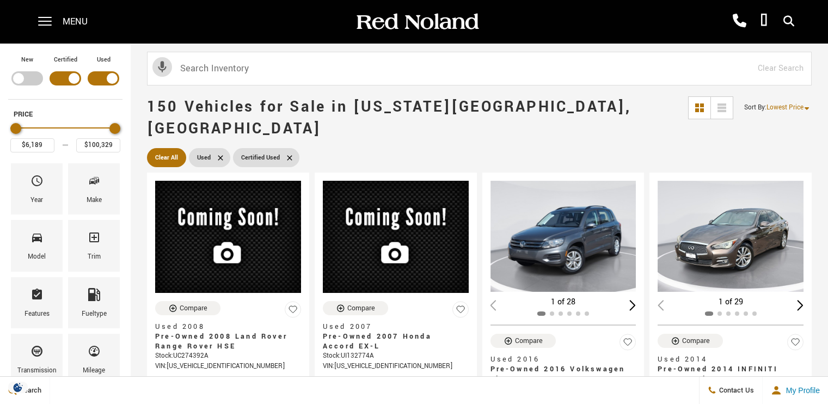  What do you see at coordinates (731, 302) in the screenshot?
I see `div: 1 of 29` at bounding box center [731, 302].